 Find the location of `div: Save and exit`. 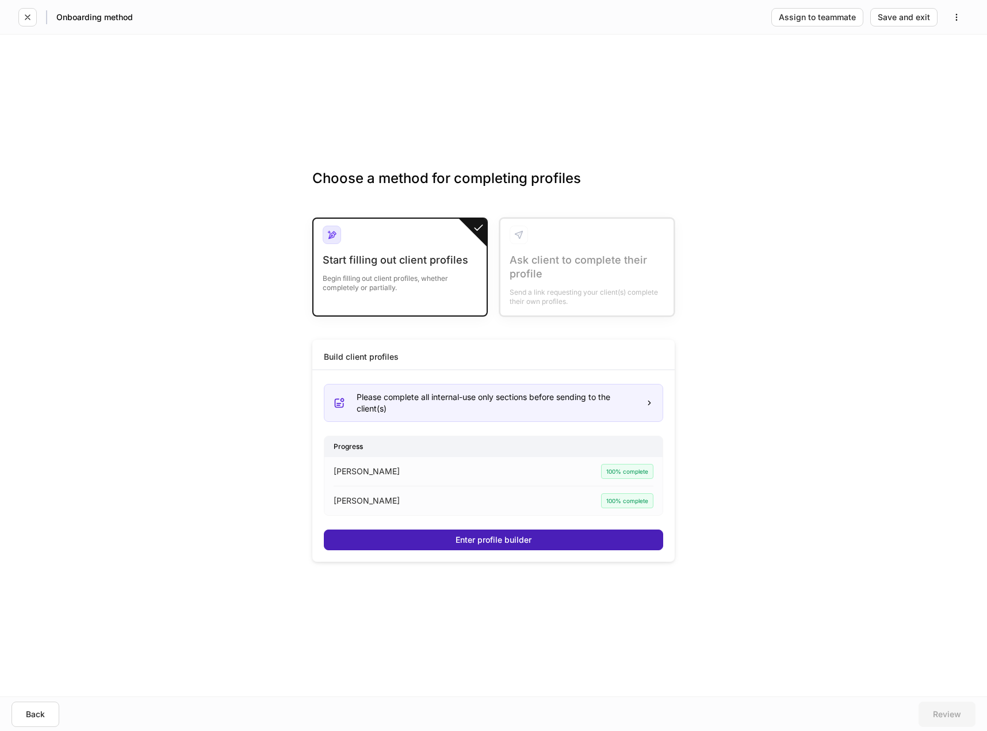

div: Save and exit is located at coordinates (904, 17).